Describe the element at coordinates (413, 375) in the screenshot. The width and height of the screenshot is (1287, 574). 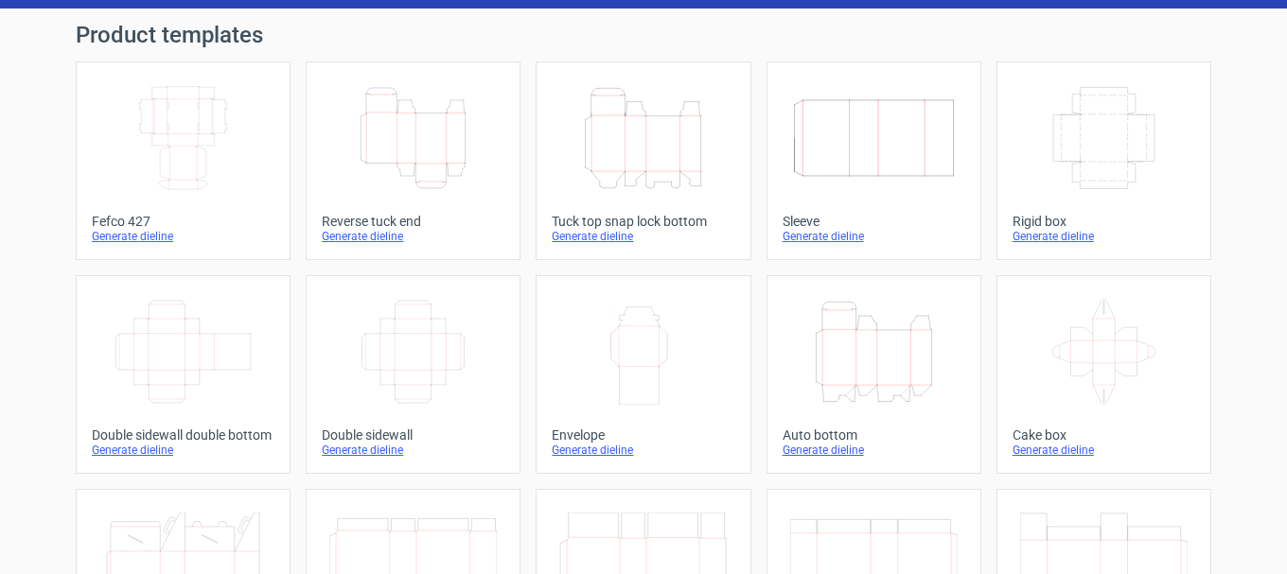
I see `a: Double sidewallGenerate dieline` at that location.